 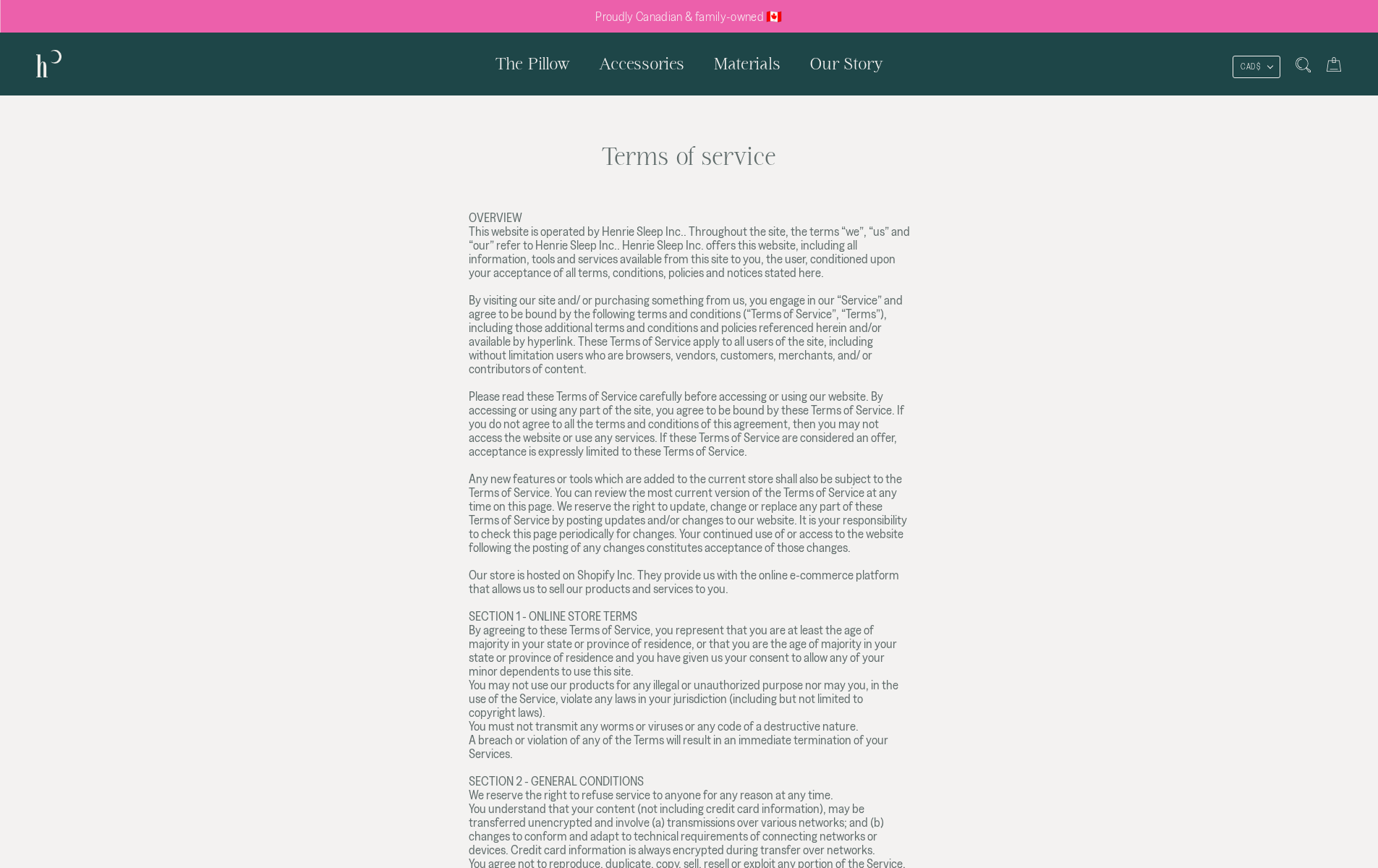 I want to click on strong: SECTION 2 - GENERAL CONDITIONS, so click(x=556, y=780).